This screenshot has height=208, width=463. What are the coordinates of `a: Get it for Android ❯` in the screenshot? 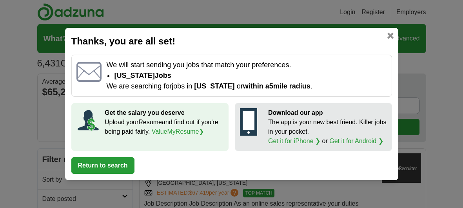 It's located at (357, 140).